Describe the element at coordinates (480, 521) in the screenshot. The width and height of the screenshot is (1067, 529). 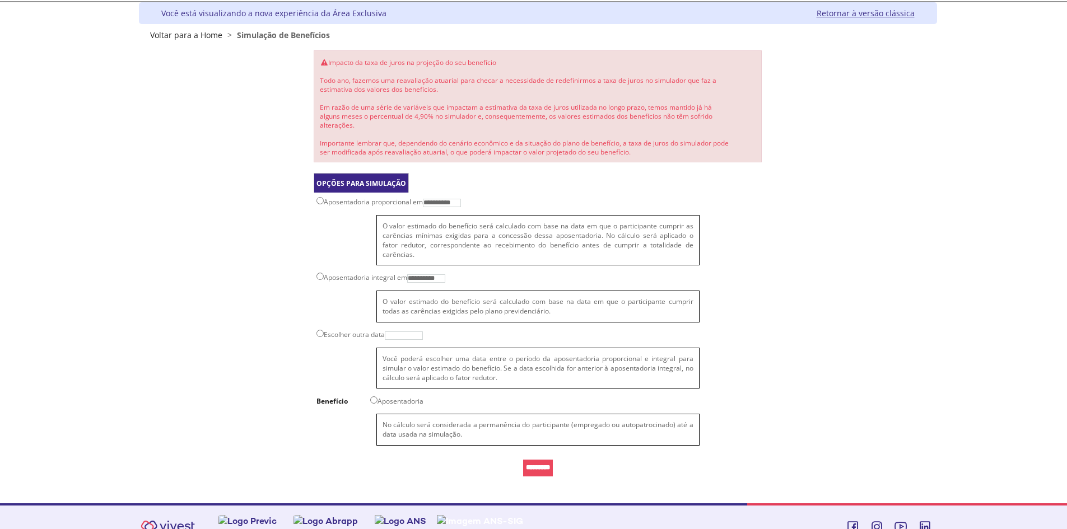
I see `img: Imagem ANS-SIG` at that location.